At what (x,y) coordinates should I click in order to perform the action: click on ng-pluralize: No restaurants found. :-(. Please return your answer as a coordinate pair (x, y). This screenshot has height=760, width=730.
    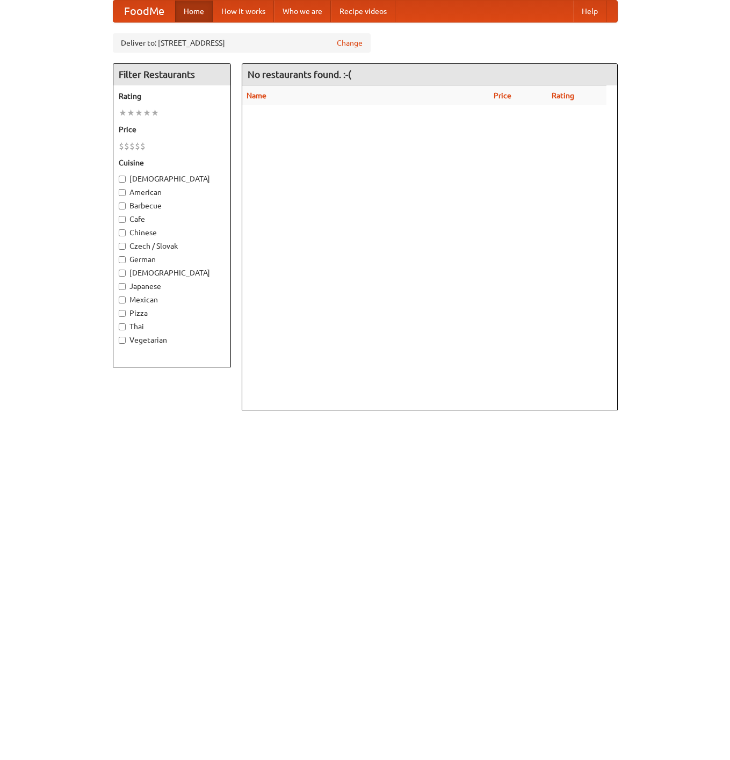
    Looking at the image, I should click on (299, 74).